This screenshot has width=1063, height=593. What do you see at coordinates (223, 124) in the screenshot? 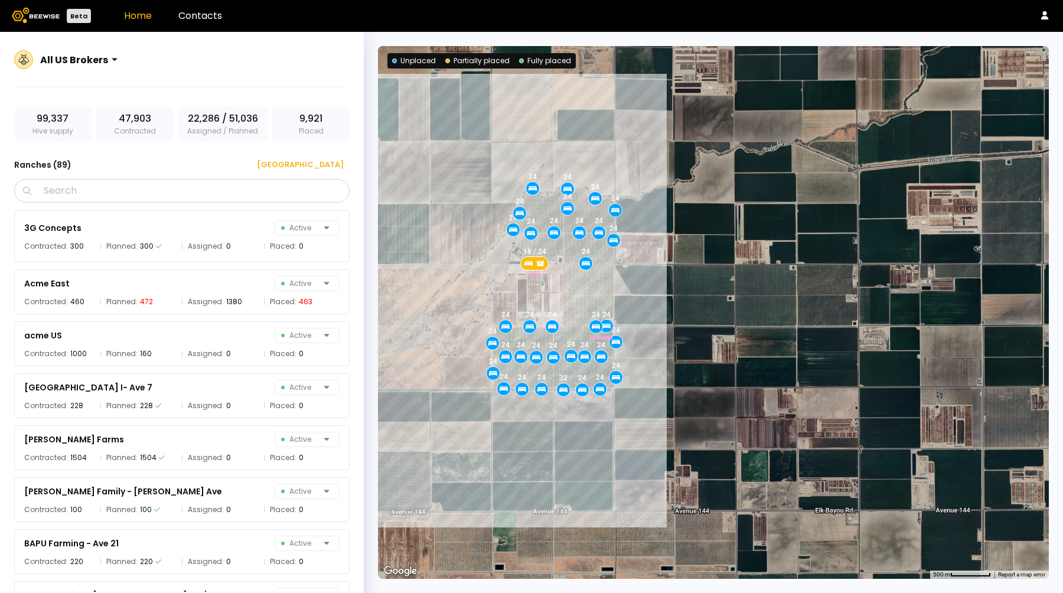
I see `div: Assigned / Planned` at bounding box center [223, 124].